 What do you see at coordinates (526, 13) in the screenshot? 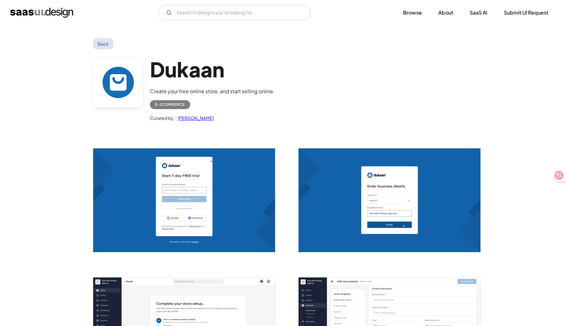
I see `a: Submit UI Request` at bounding box center [526, 13].